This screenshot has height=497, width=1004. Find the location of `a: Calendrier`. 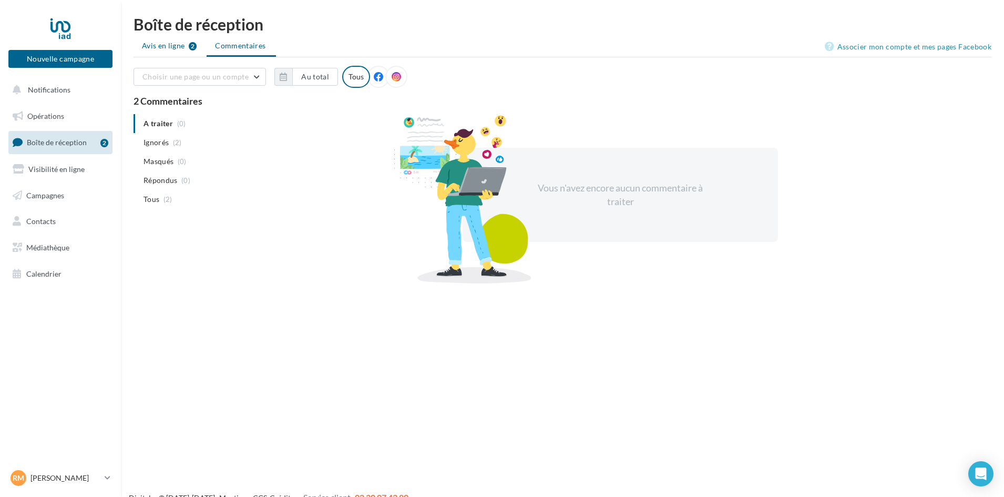

a: Calendrier is located at coordinates (60, 274).